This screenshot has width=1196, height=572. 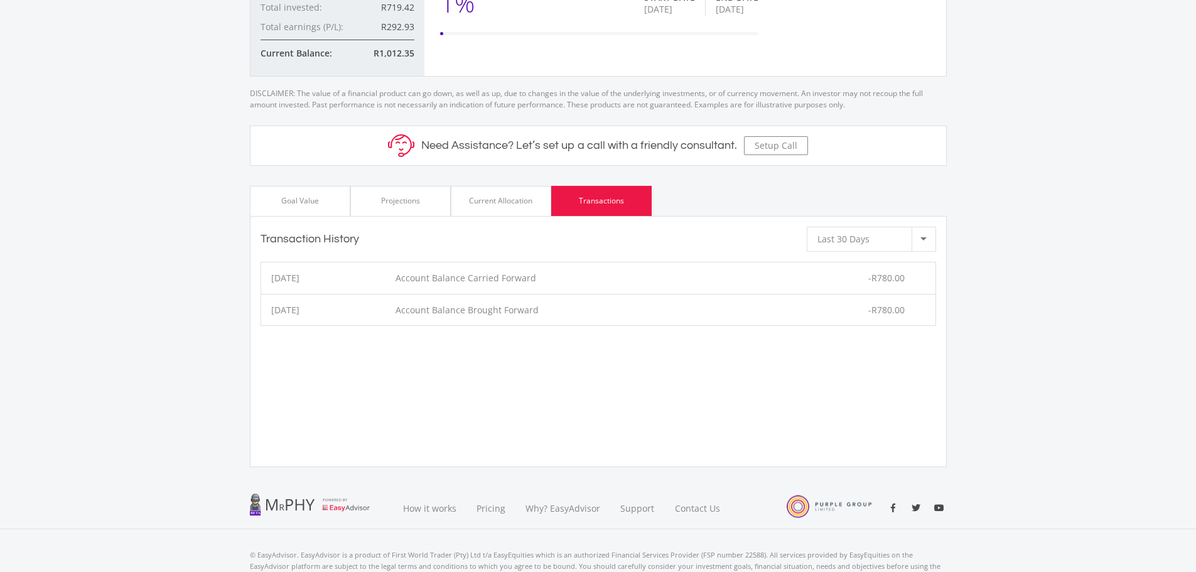 What do you see at coordinates (300, 201) in the screenshot?
I see `div: Goal Value` at bounding box center [300, 201].